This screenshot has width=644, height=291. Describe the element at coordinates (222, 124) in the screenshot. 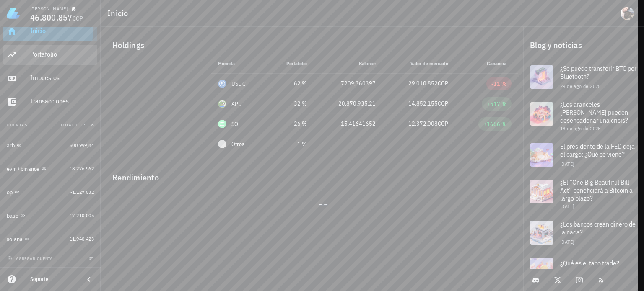

I see `div: SOL-icon` at that location.